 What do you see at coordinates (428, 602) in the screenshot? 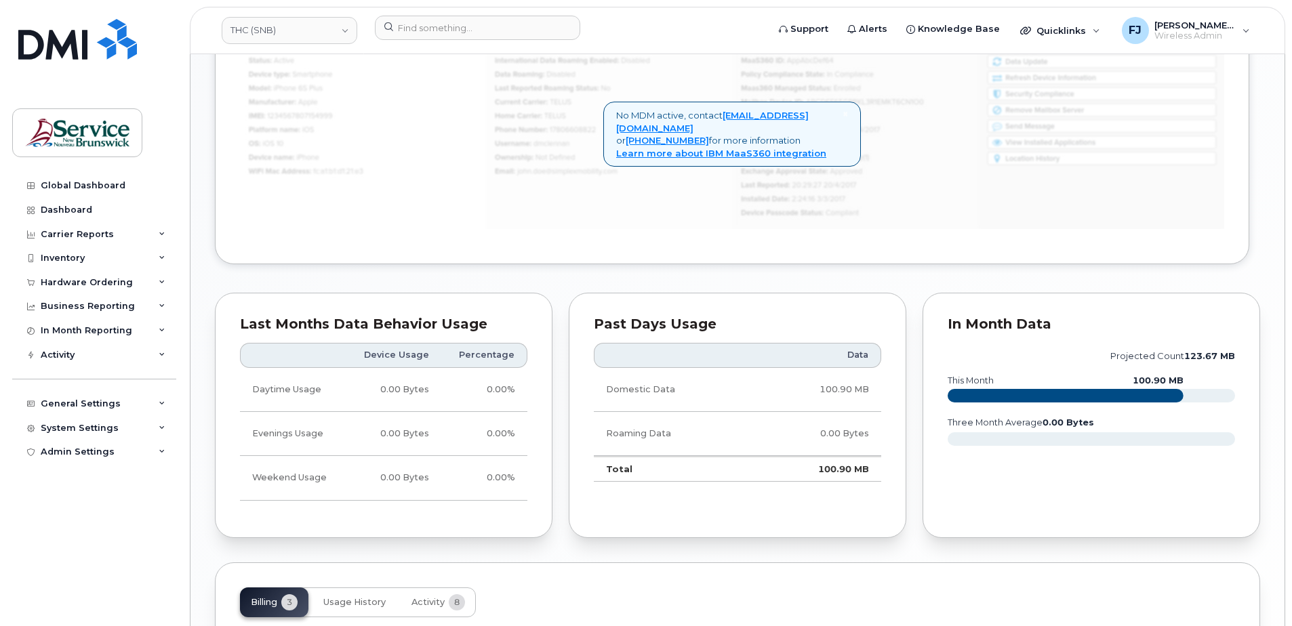
I see `span: Activity` at bounding box center [428, 602].